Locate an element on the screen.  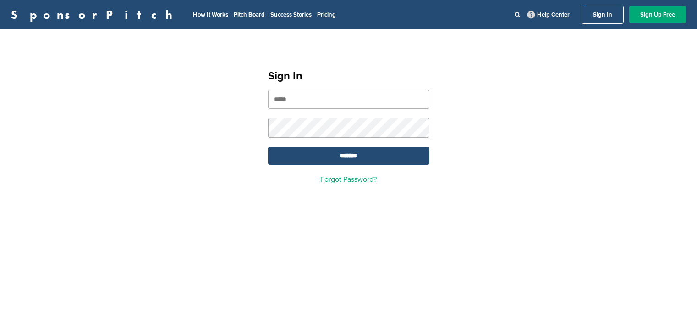
a: SponsorPitch is located at coordinates (94, 15).